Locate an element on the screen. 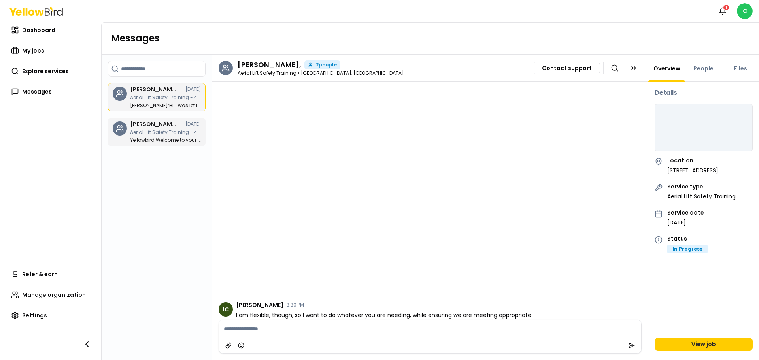 The image size is (759, 360). a: My jobs is located at coordinates (51, 51).